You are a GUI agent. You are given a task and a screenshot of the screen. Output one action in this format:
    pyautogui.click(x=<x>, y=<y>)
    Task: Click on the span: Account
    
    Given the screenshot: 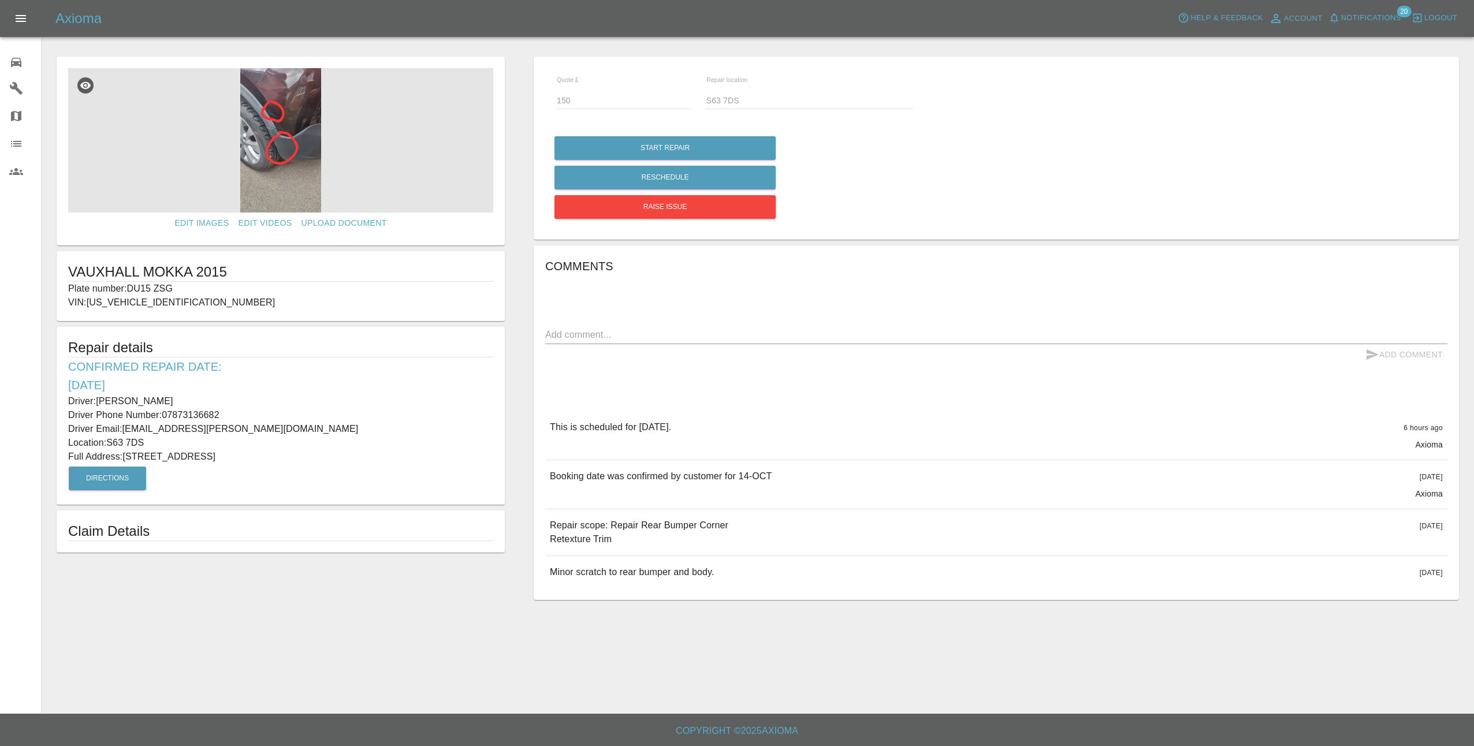 What is the action you would take?
    pyautogui.click(x=1303, y=18)
    